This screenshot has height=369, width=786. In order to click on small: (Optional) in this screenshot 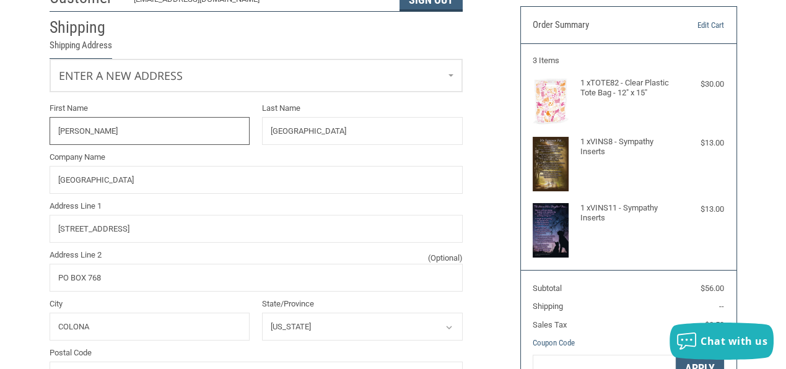, I will do `click(445, 258)`.